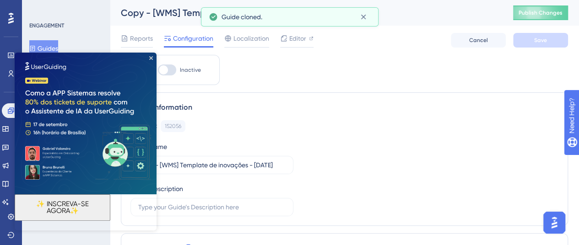 This screenshot has height=245, width=579. I want to click on span: Inactive, so click(190, 70).